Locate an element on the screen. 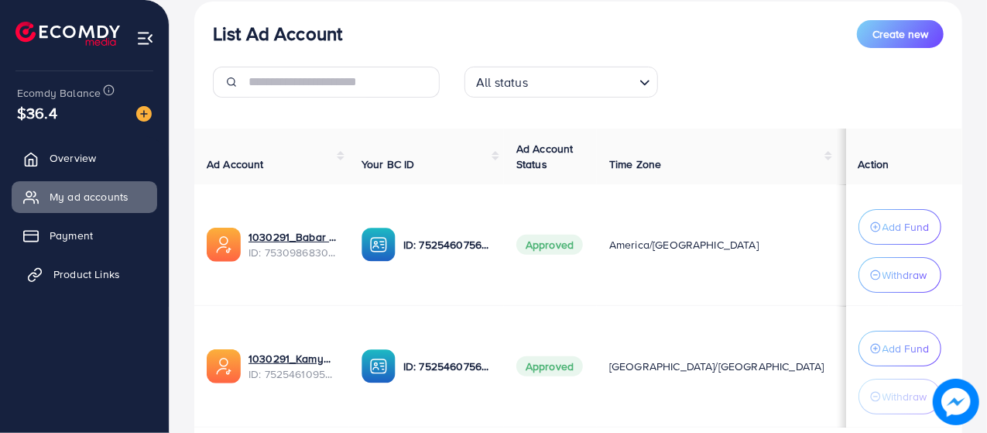  a: My ad accounts is located at coordinates (84, 197).